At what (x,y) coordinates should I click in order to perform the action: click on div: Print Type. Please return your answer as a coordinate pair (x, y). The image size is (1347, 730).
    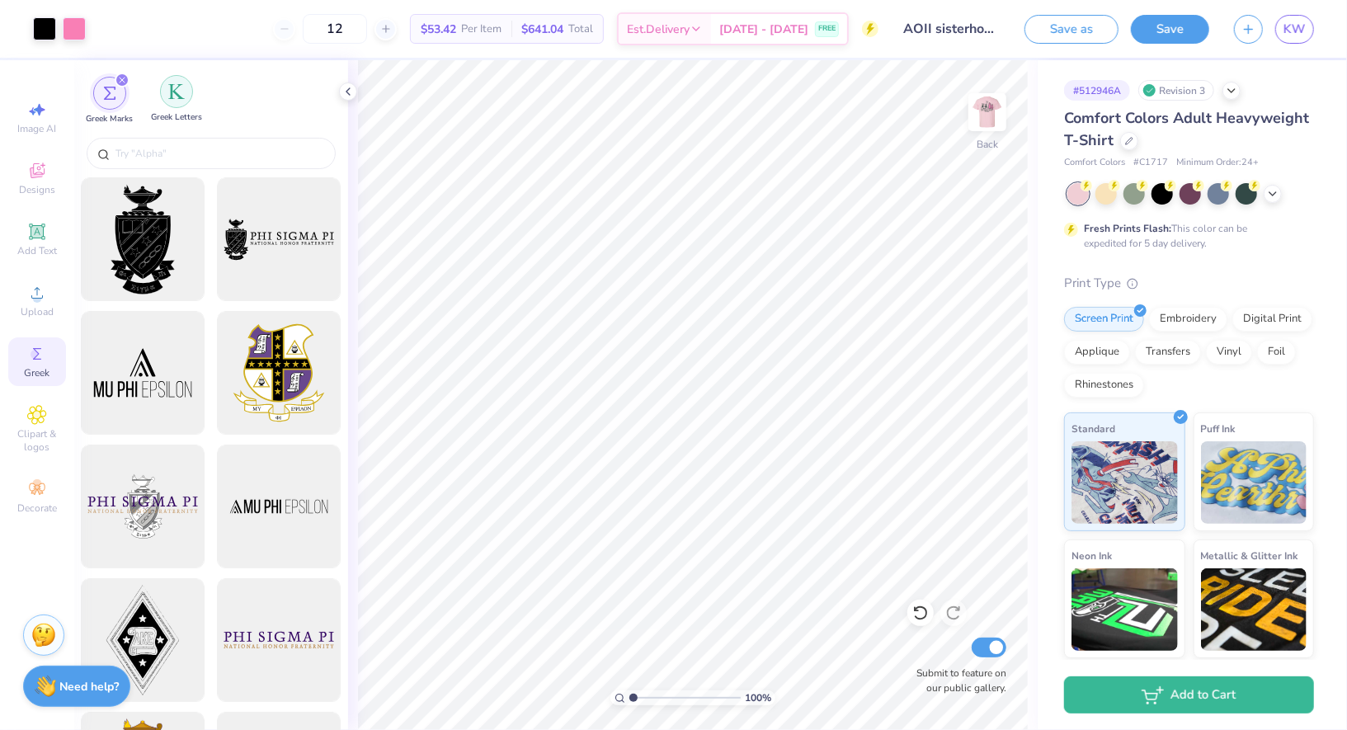
    Looking at the image, I should click on (1188, 283).